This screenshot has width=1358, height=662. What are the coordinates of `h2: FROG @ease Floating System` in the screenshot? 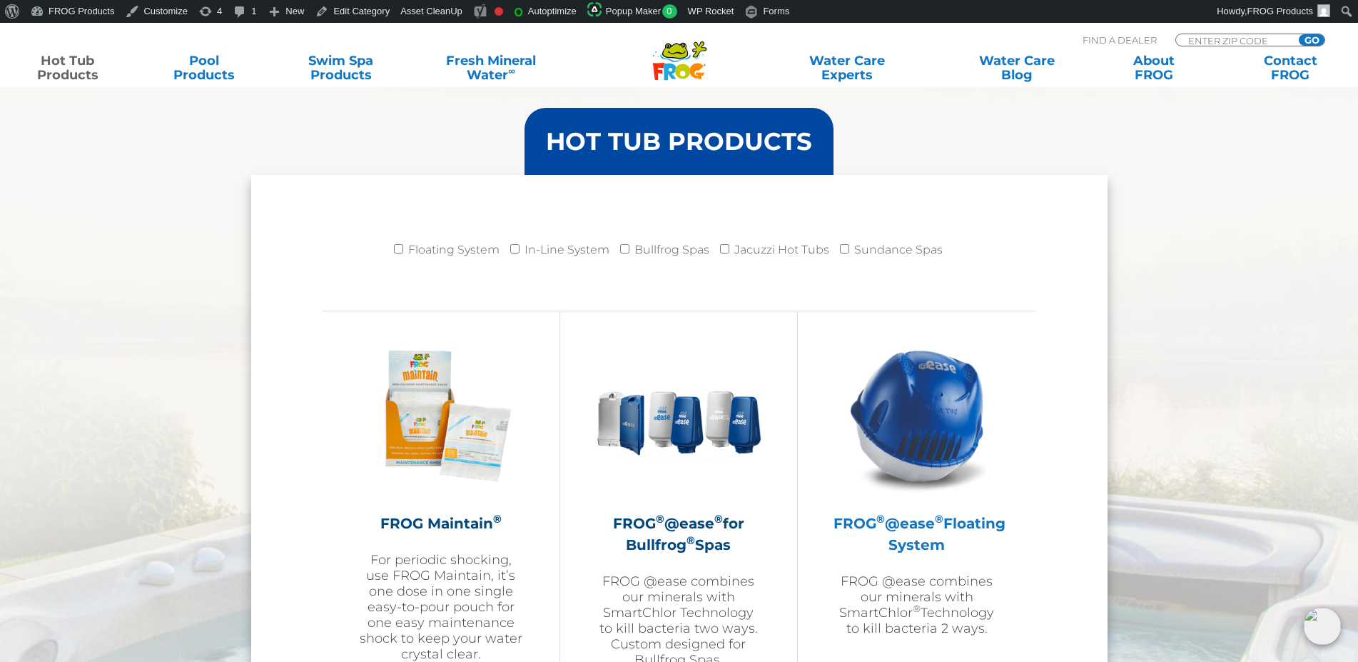 It's located at (916, 534).